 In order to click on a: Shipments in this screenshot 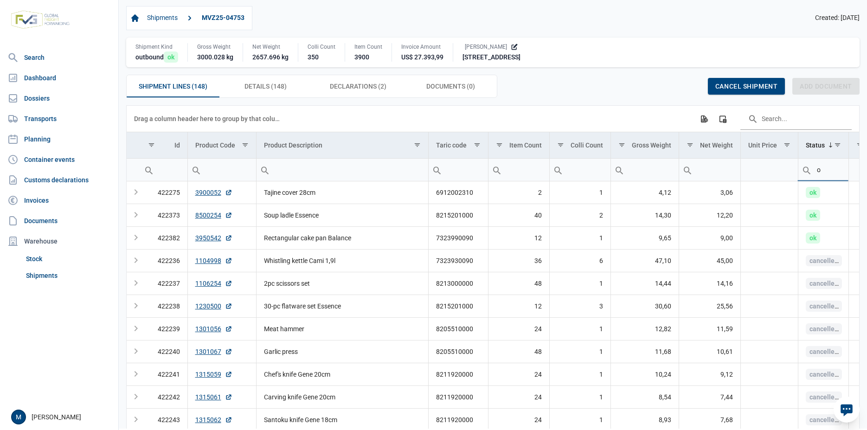, I will do `click(162, 18)`.